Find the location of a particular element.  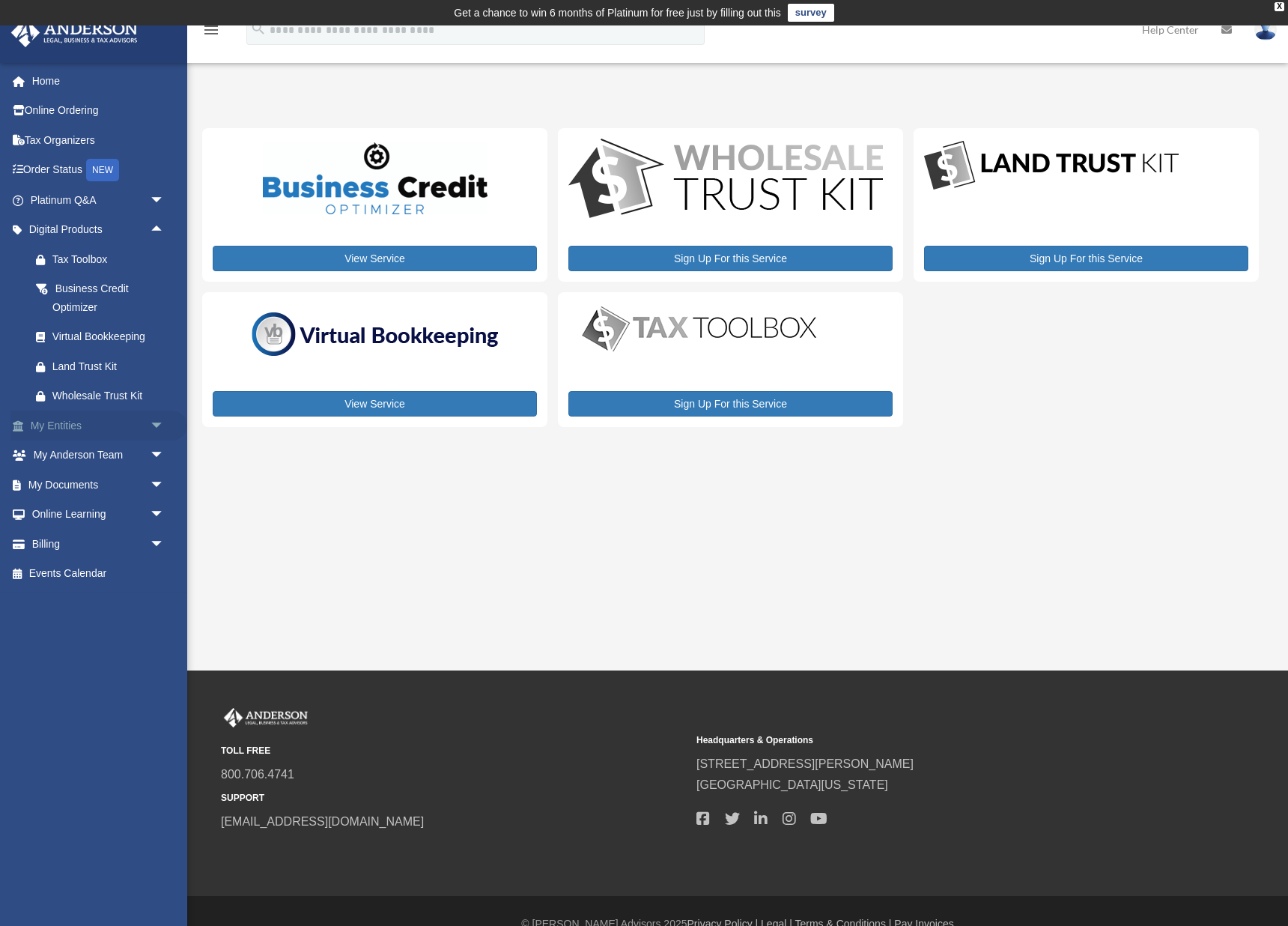

a: Home is located at coordinates (99, 81).